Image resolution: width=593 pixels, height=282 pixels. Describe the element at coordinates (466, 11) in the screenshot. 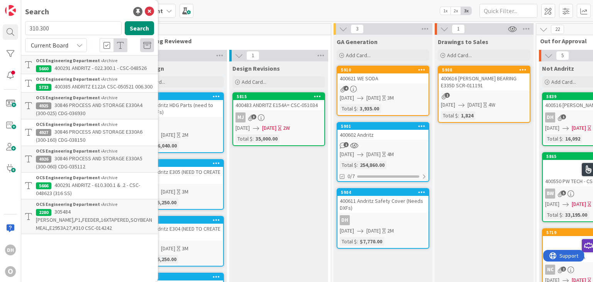

I see `span: 3x` at that location.